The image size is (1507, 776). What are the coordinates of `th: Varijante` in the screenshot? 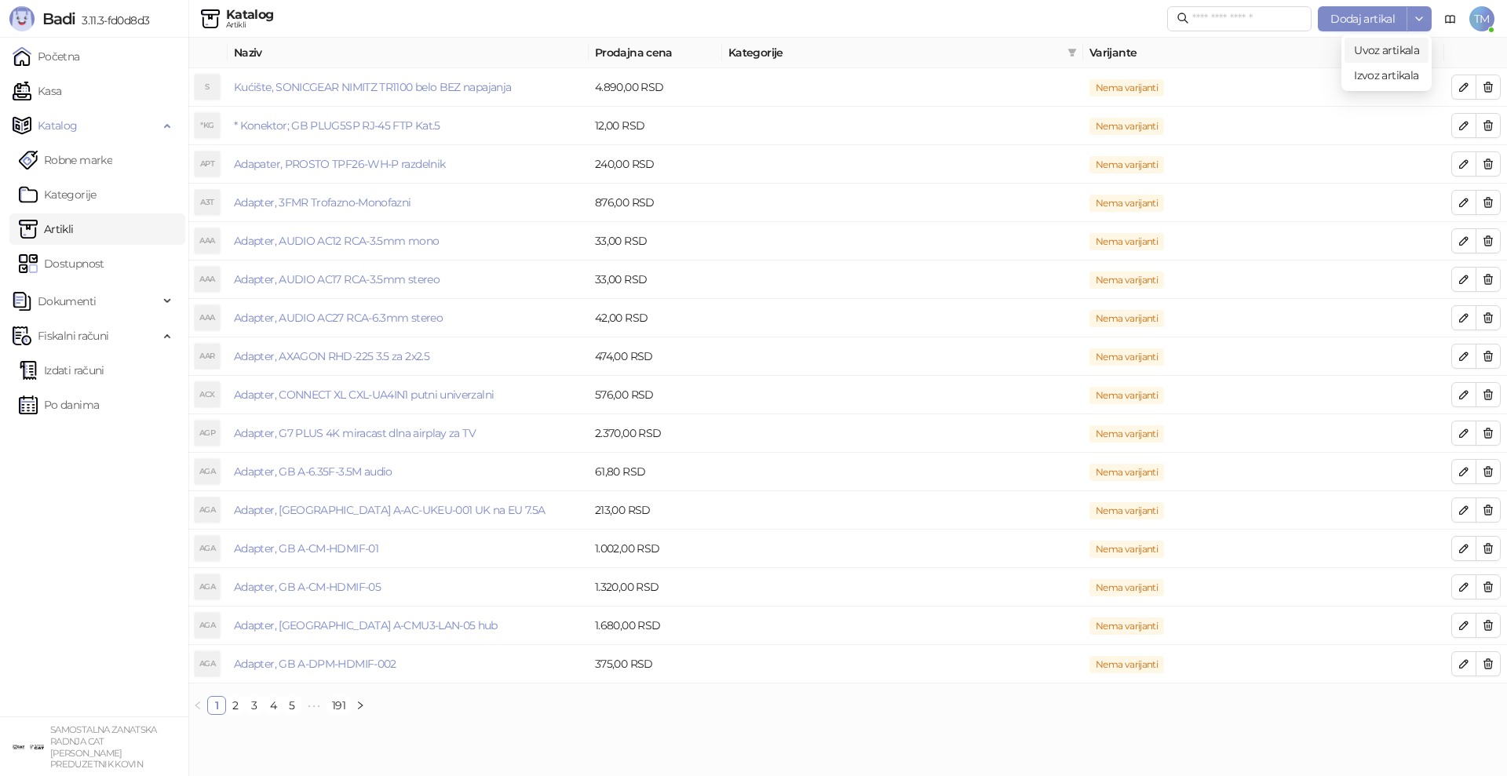 It's located at (1264, 53).